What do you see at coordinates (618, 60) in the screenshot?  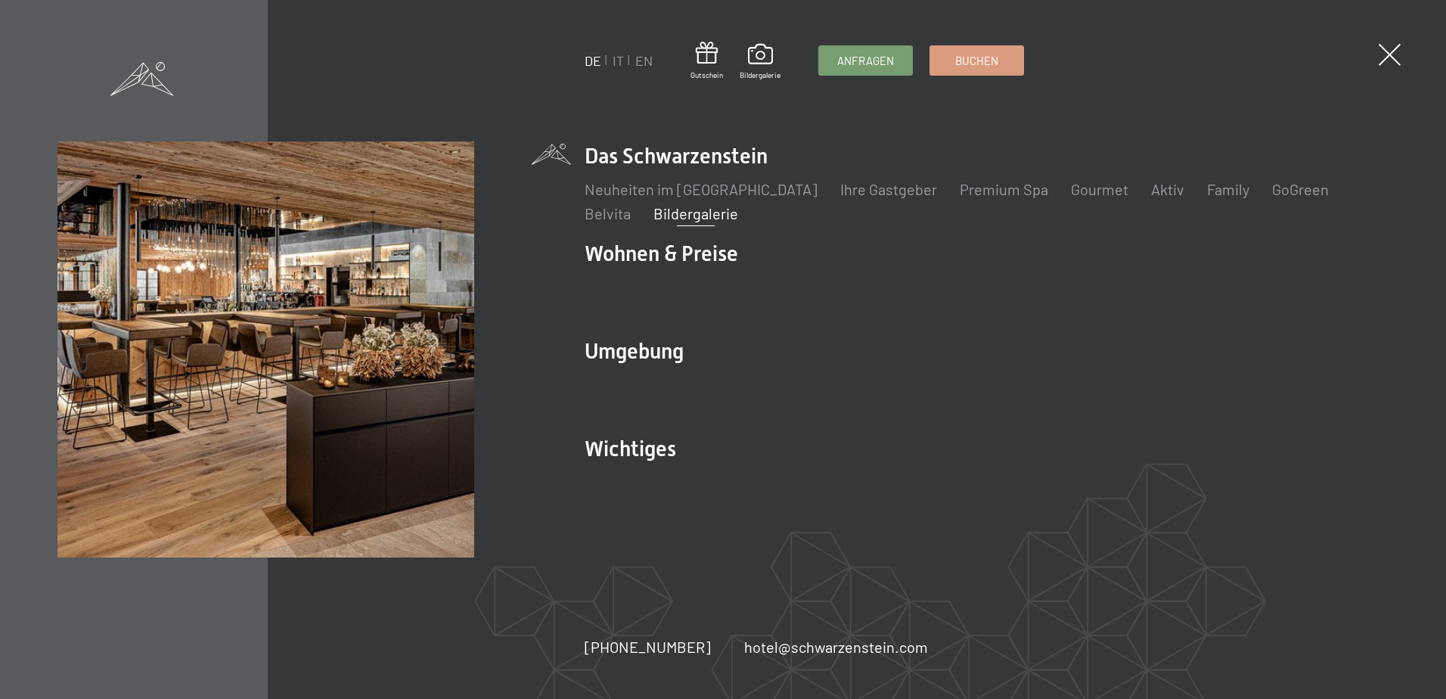 I see `a: IT` at bounding box center [618, 60].